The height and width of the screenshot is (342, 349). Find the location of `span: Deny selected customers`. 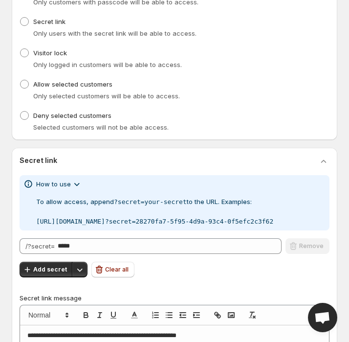

span: Deny selected customers is located at coordinates (72, 115).